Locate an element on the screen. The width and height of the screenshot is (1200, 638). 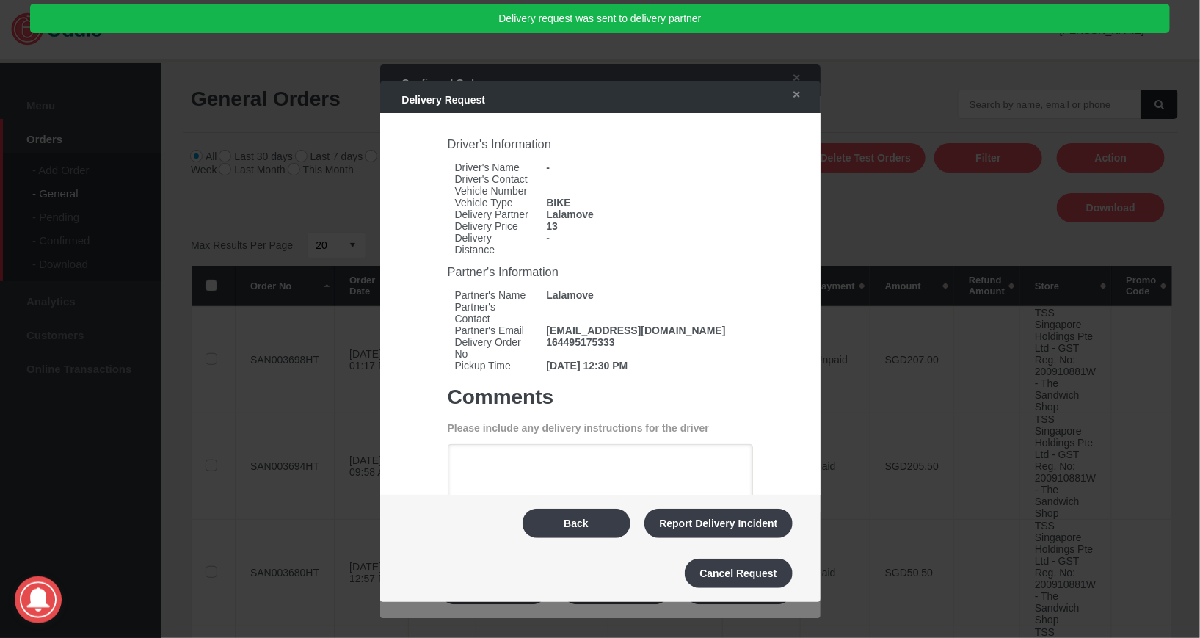
strong: Partner's Contact is located at coordinates (493, 313).